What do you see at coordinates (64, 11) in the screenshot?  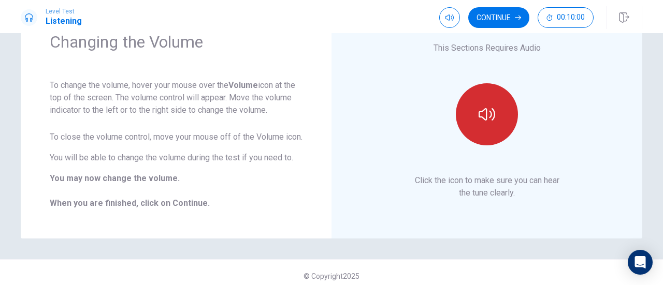 I see `span: Level Test` at bounding box center [64, 11].